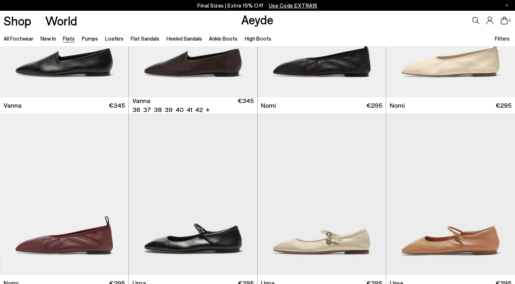 This screenshot has width=515, height=284. Describe the element at coordinates (147, 109) in the screenshot. I see `li: 37` at that location.